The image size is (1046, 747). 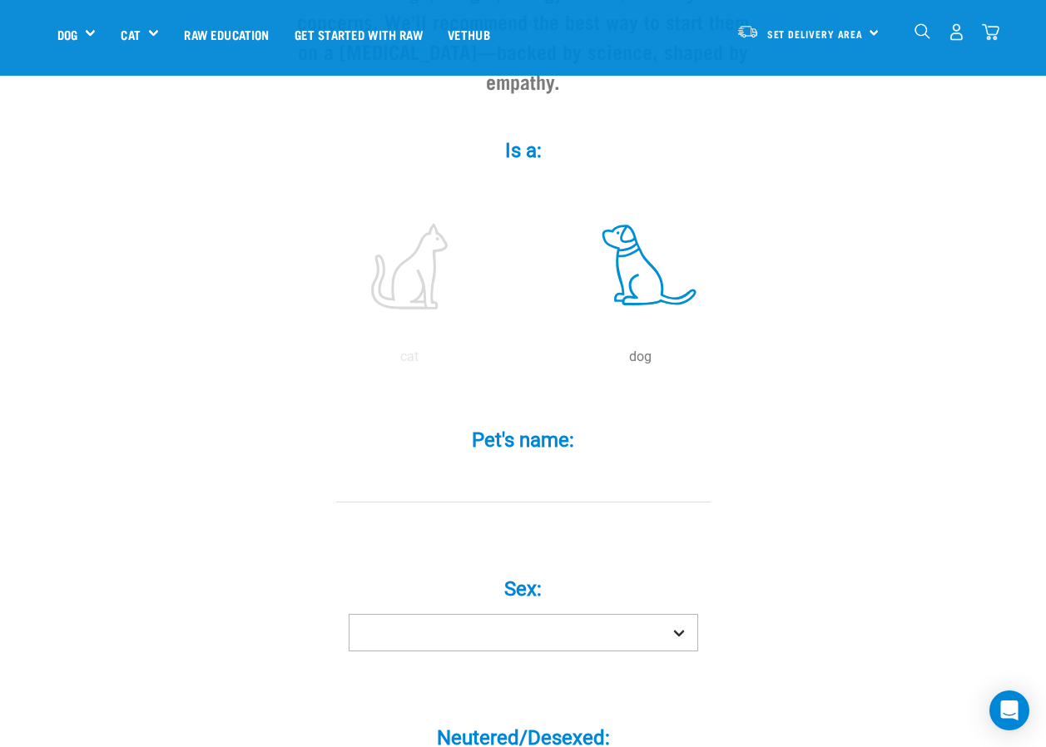 I want to click on a: Raw Education, so click(x=226, y=34).